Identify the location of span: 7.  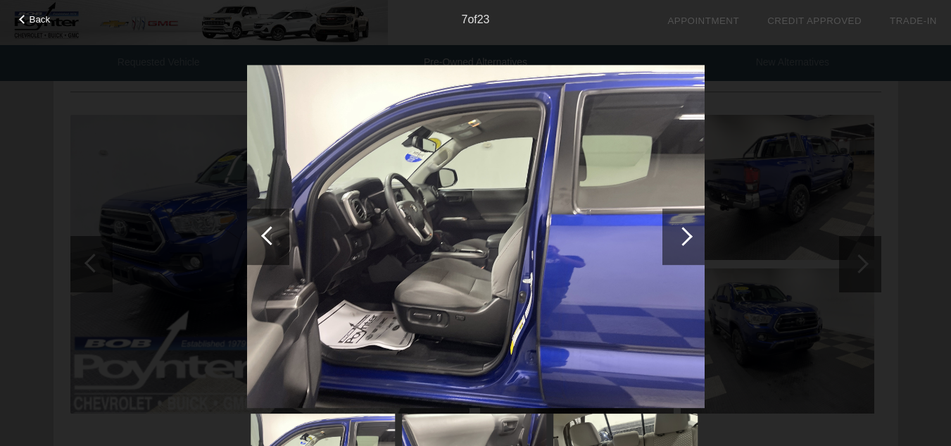
(464, 19).